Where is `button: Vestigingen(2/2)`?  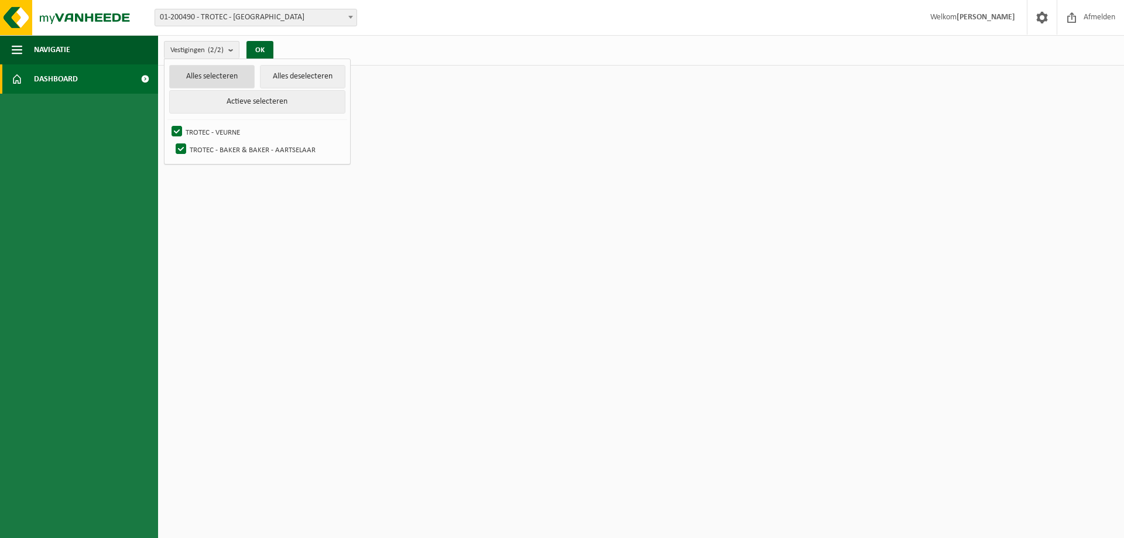
button: Vestigingen(2/2) is located at coordinates (201, 50).